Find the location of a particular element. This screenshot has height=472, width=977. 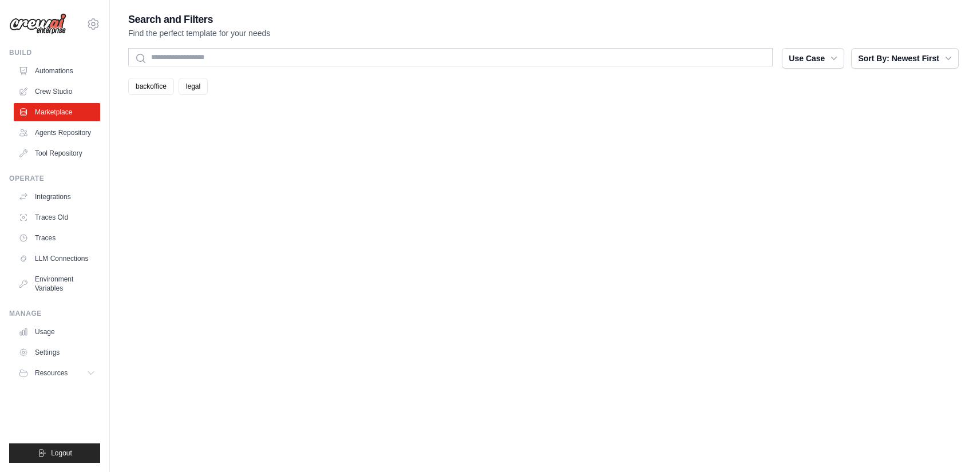

a: LLM Connections is located at coordinates (57, 259).